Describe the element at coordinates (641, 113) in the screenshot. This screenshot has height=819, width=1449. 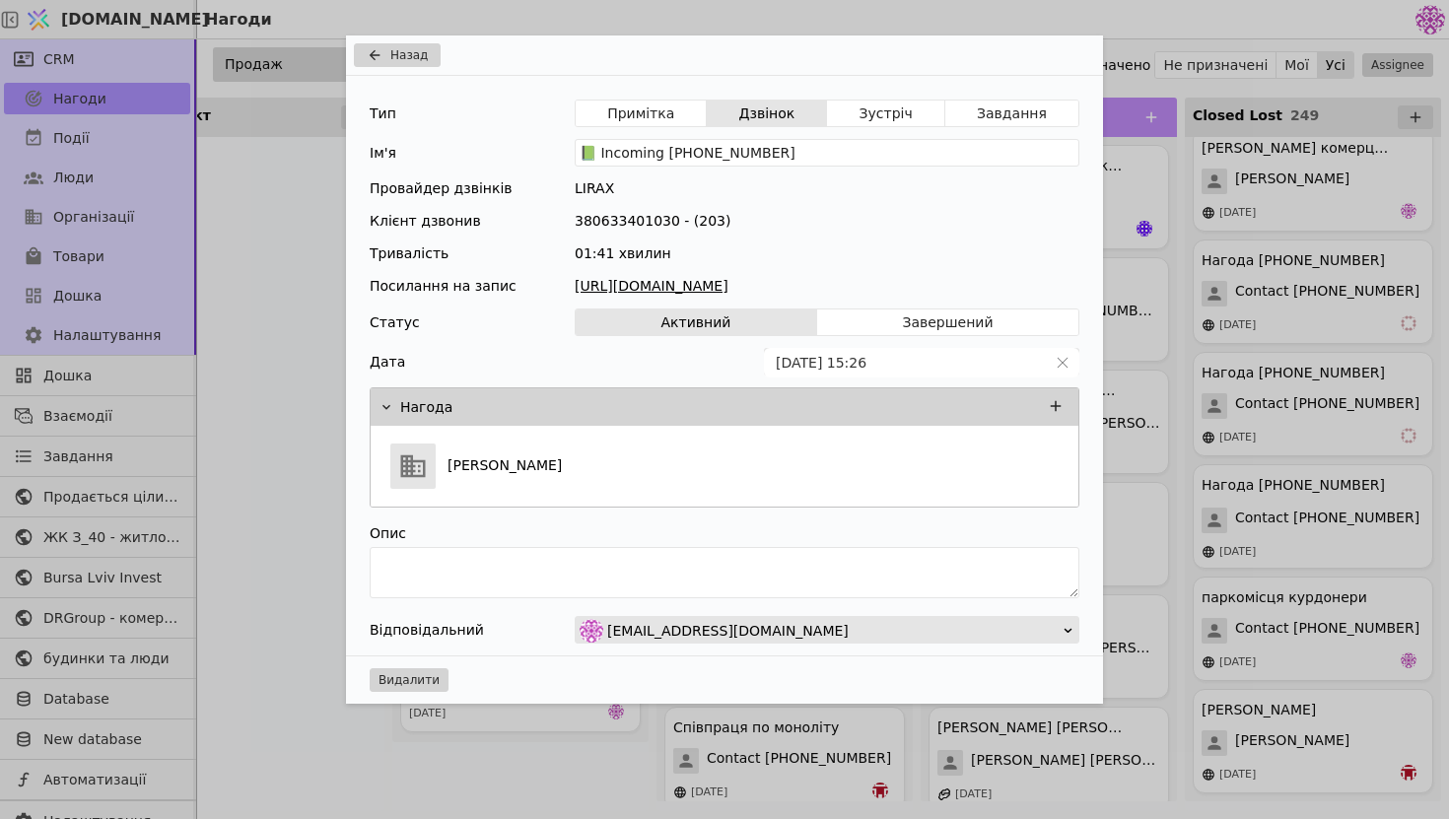
I see `button: Примітка` at that location.